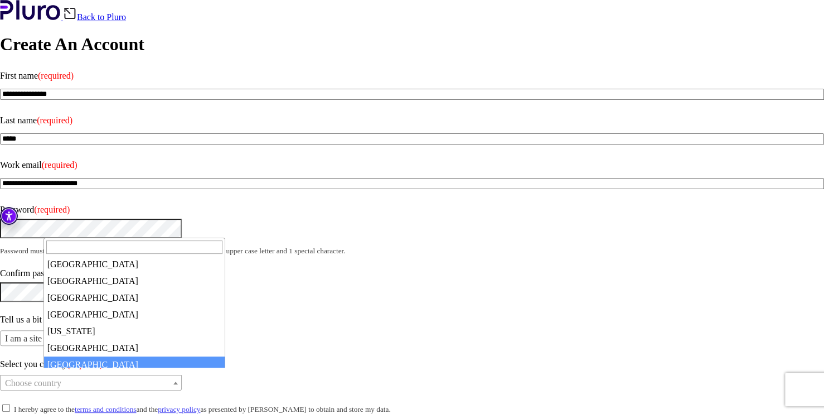 The width and height of the screenshot is (824, 414). I want to click on a: terms and conditions, so click(105, 409).